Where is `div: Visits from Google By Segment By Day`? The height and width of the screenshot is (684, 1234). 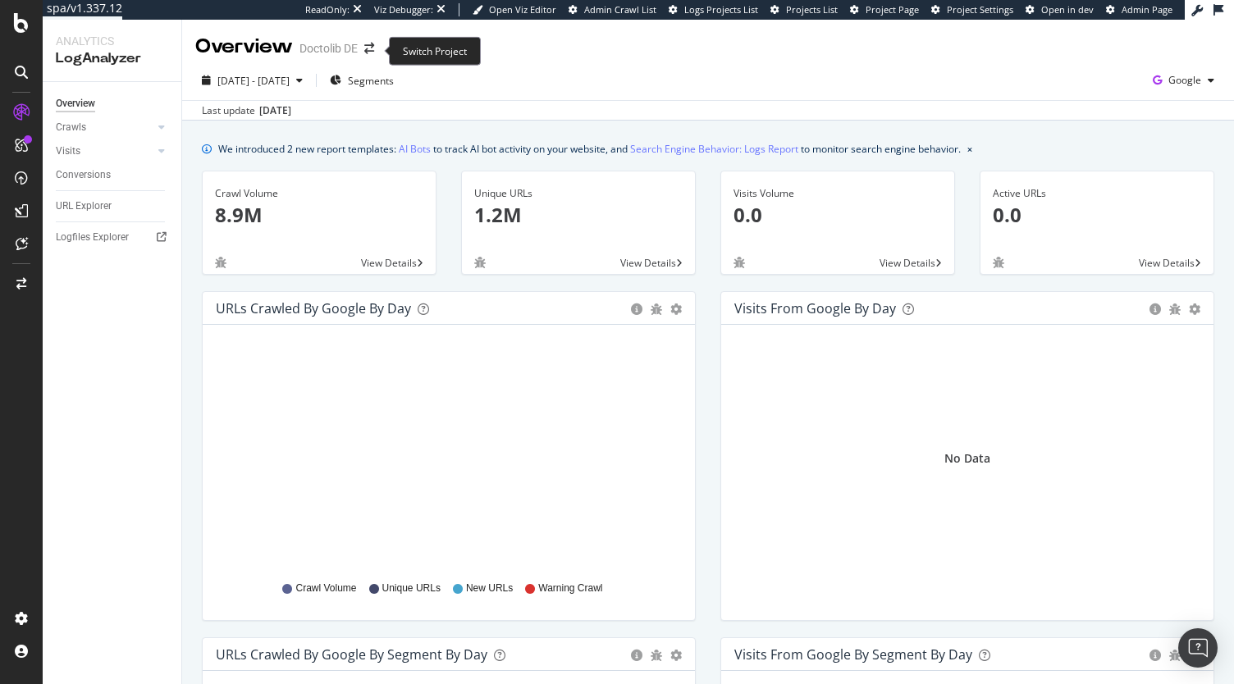 div: Visits from Google By Segment By Day is located at coordinates (853, 655).